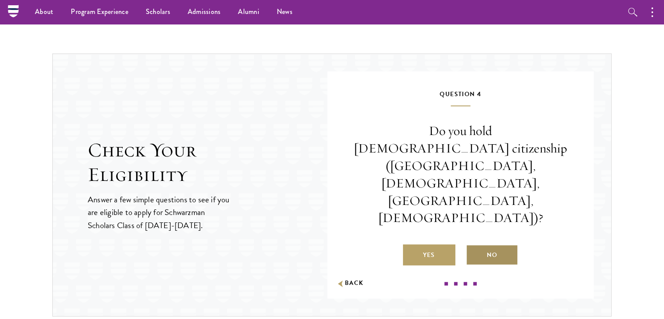  Describe the element at coordinates (429, 255) in the screenshot. I see `label: Yes` at that location.